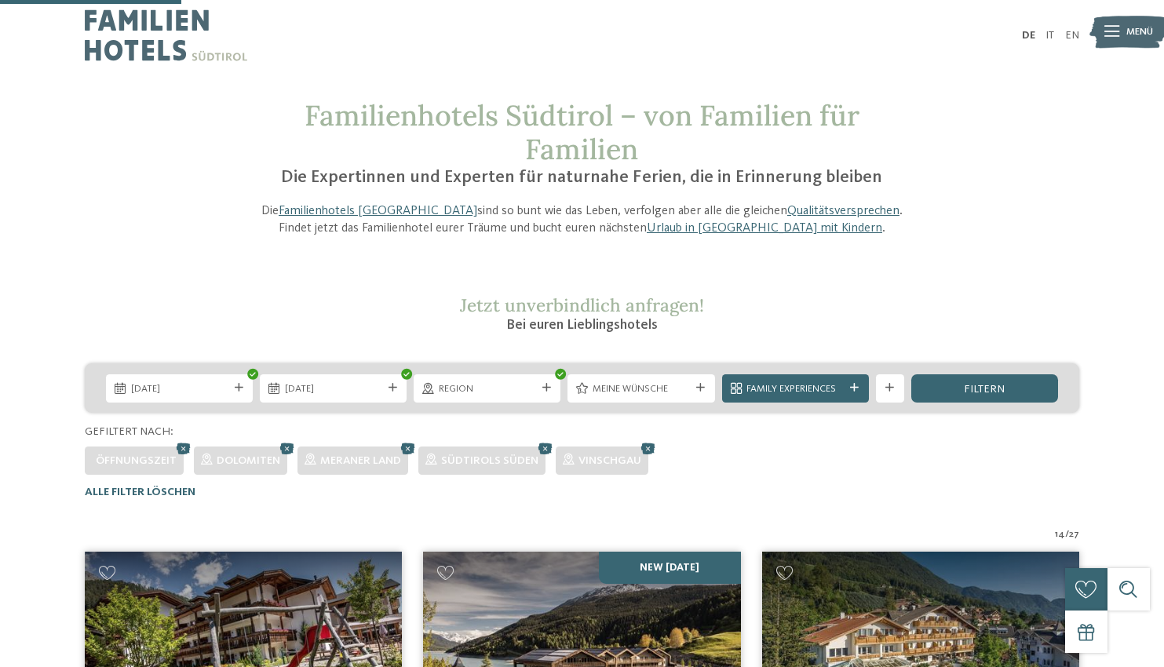  Describe the element at coordinates (136, 461) in the screenshot. I see `span: Öffnungszeit` at that location.